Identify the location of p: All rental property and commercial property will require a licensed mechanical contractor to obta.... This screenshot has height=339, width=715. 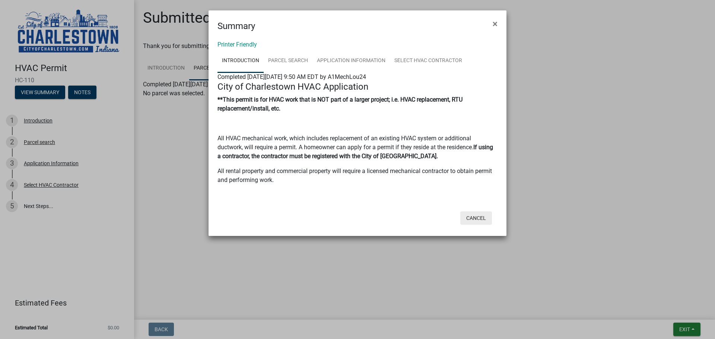
(358, 176).